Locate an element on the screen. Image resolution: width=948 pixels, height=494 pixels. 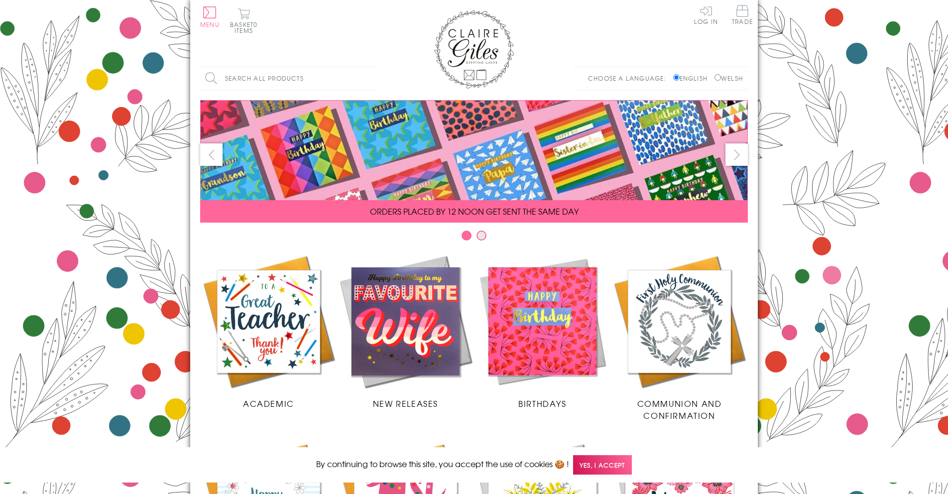
input: Welsh is located at coordinates (718, 77).